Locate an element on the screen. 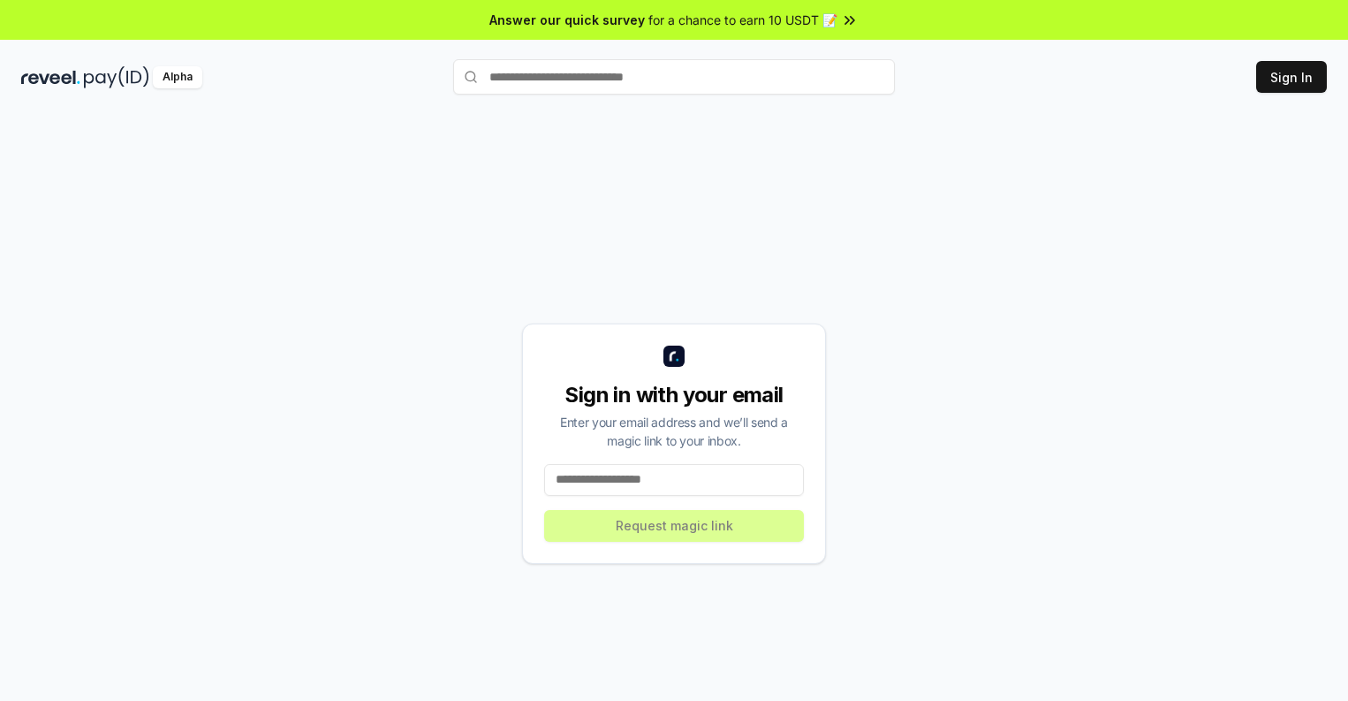  img: reveel_dark is located at coordinates (50, 77).